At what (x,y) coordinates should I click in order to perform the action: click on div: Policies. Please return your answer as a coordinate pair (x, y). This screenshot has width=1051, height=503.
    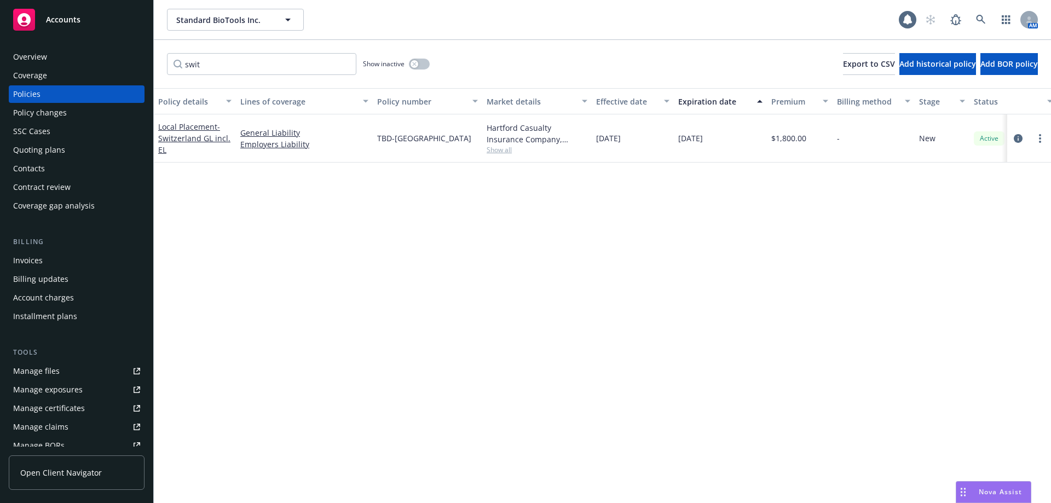
    Looking at the image, I should click on (27, 94).